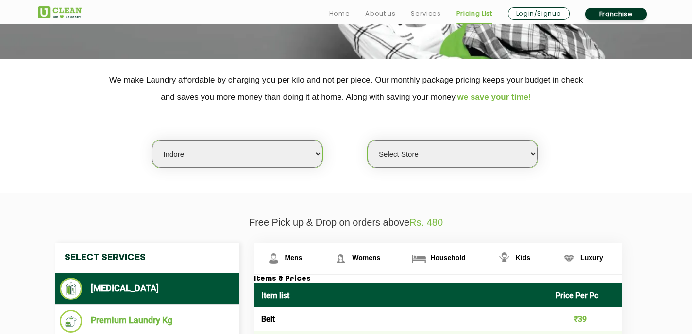 This screenshot has height=334, width=692. What do you see at coordinates (366, 257) in the screenshot?
I see `span: Womens` at bounding box center [366, 257].